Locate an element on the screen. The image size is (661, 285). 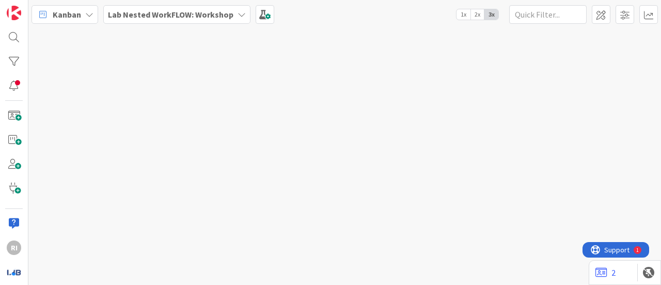
span: 2x is located at coordinates (477, 14).